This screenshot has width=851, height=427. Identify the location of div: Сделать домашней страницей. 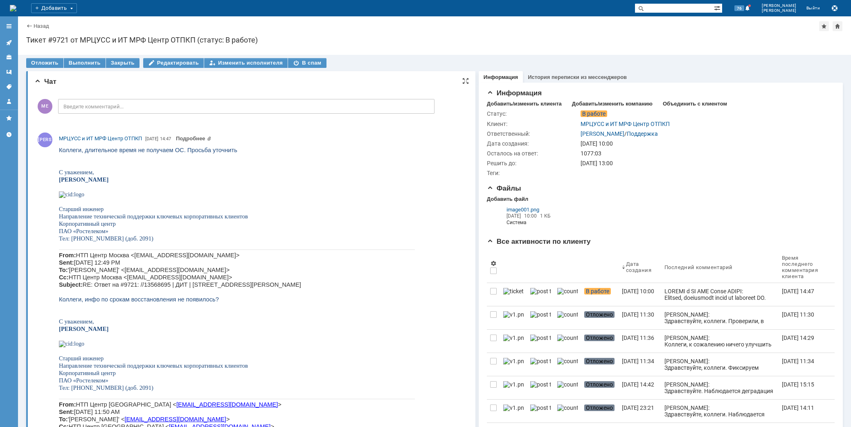
(837, 26).